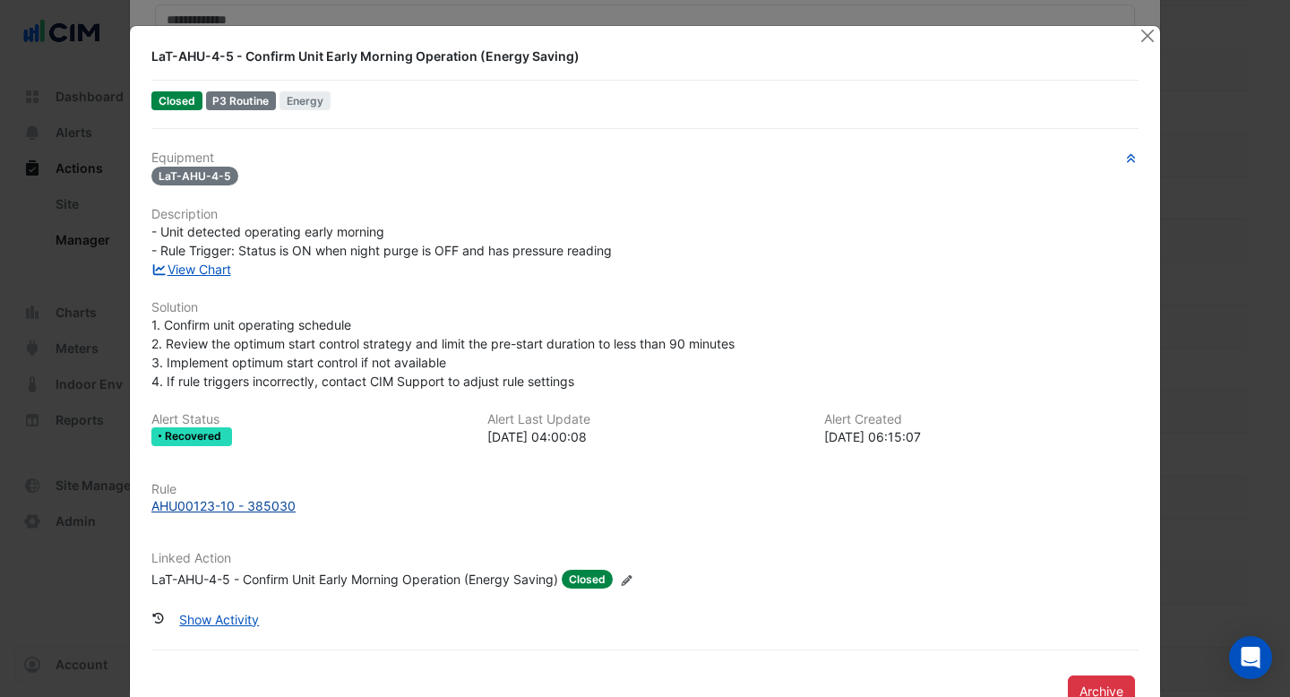  What do you see at coordinates (645, 489) in the screenshot?
I see `h6: Rule` at bounding box center [645, 489].